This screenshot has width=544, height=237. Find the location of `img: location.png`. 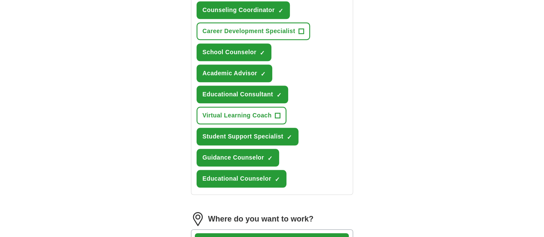

img: location.png is located at coordinates (198, 219).